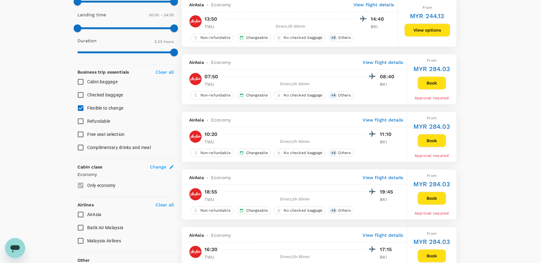  I want to click on div: Direct , 0h 55min, so click(295, 257).